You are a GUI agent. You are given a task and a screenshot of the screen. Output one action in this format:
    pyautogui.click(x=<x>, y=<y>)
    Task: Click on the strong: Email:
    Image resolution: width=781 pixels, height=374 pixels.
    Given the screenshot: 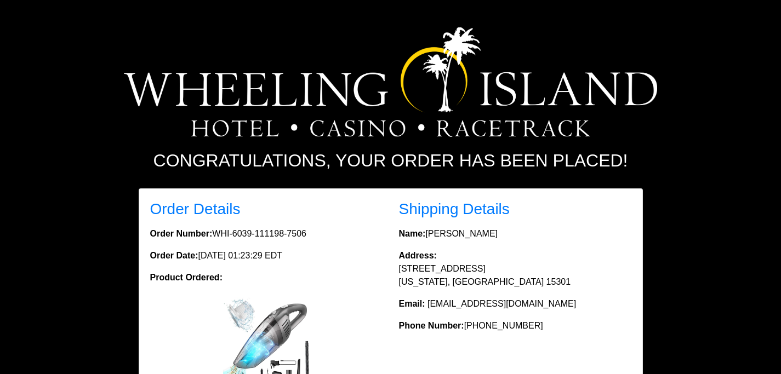 What is the action you would take?
    pyautogui.click(x=412, y=304)
    